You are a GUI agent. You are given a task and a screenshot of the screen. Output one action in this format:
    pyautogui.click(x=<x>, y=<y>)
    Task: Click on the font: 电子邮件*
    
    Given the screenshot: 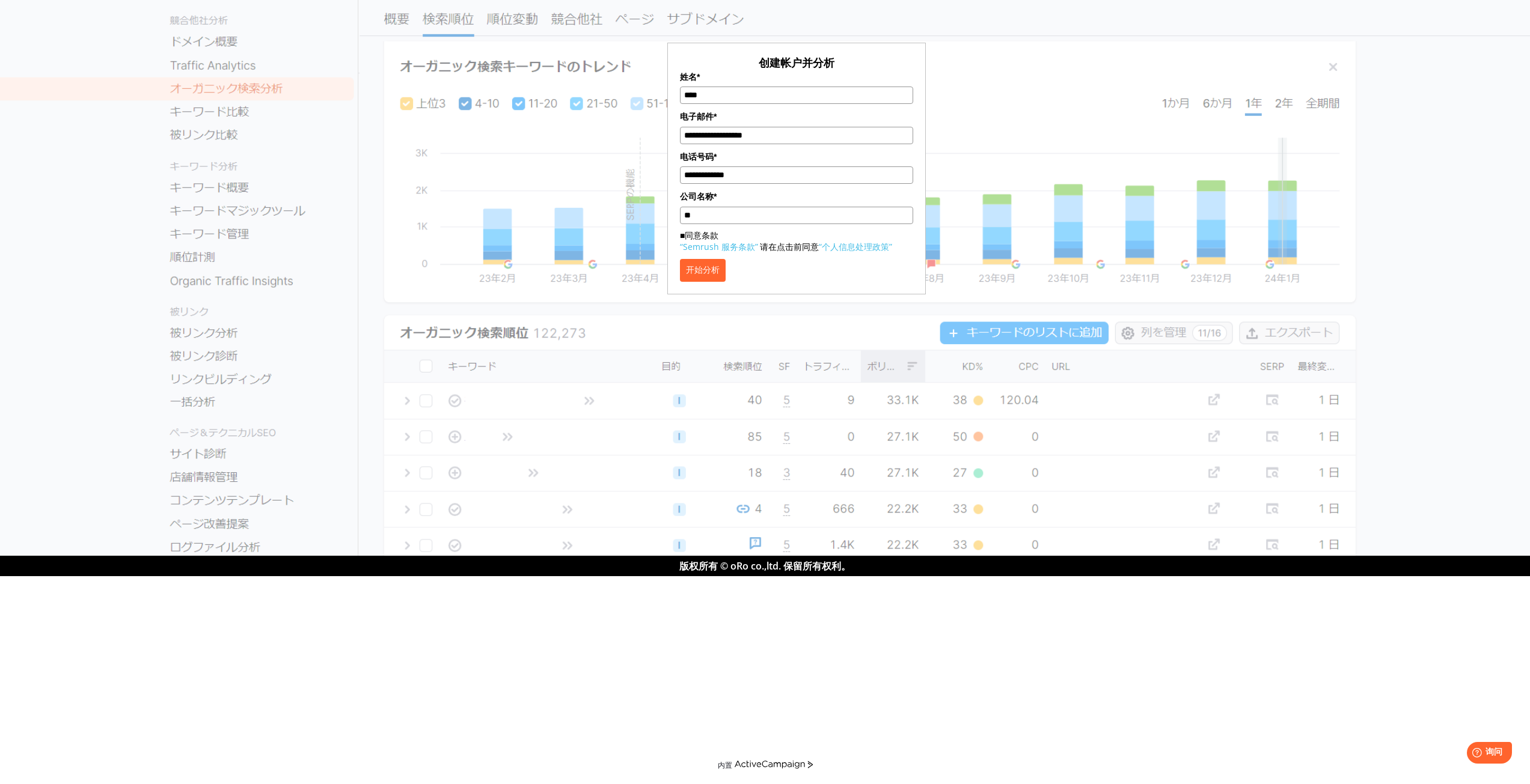 What is the action you would take?
    pyautogui.click(x=698, y=116)
    